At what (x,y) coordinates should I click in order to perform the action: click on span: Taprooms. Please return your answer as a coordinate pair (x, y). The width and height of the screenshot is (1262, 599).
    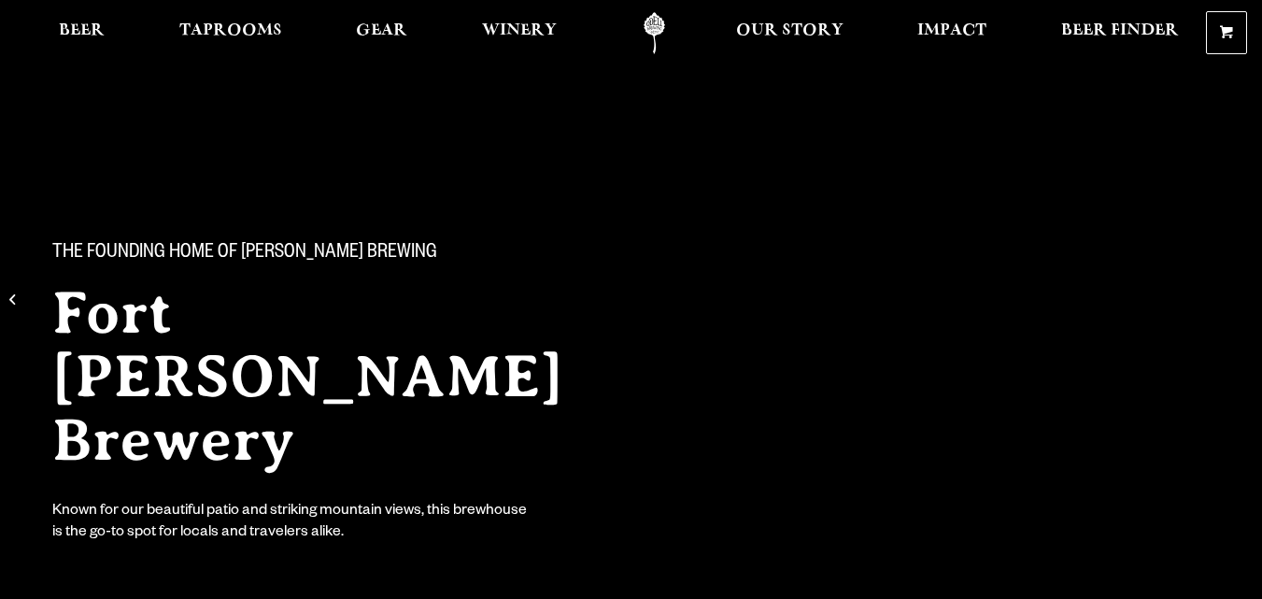
    Looking at the image, I should click on (231, 31).